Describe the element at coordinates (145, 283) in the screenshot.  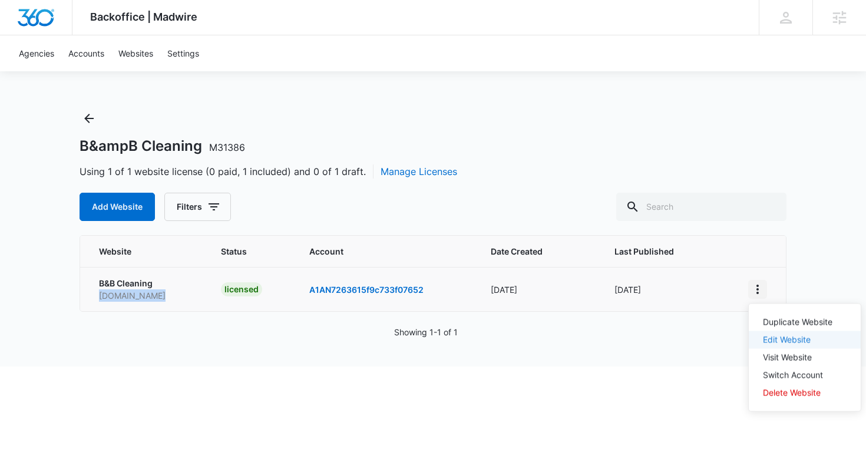
I see `p: B&B Cleaning` at that location.